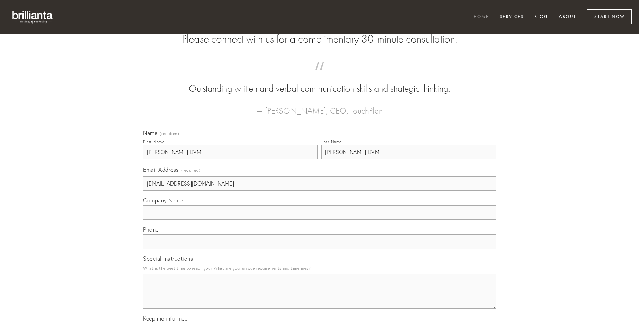  I want to click on p: What is the best time to reach you? What are your unique requirements and timelines?, so click(319, 268).